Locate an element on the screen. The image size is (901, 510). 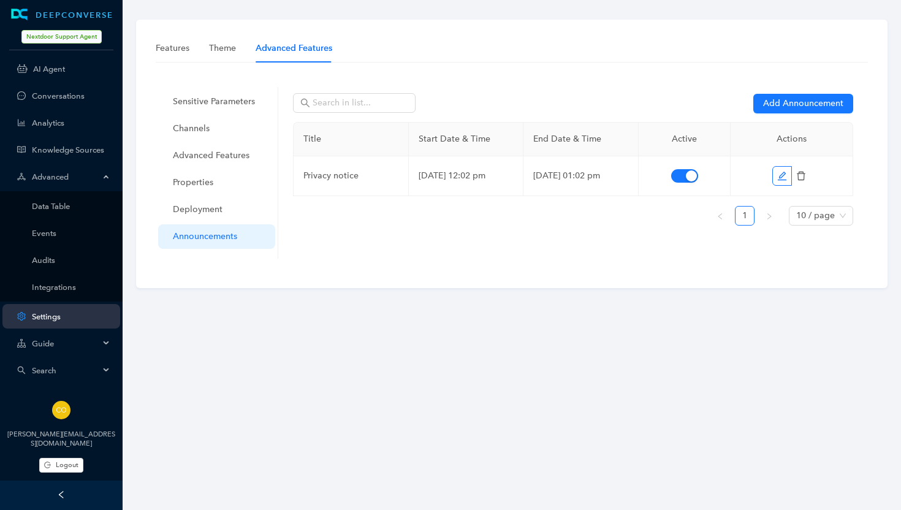
li: Next Page is located at coordinates (769, 216).